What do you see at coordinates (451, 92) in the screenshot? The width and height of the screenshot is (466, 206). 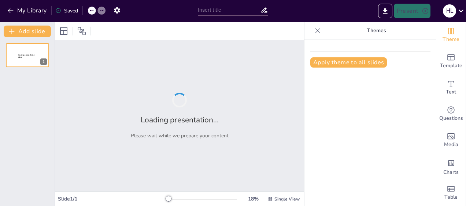 I see `span: Text` at bounding box center [451, 92].